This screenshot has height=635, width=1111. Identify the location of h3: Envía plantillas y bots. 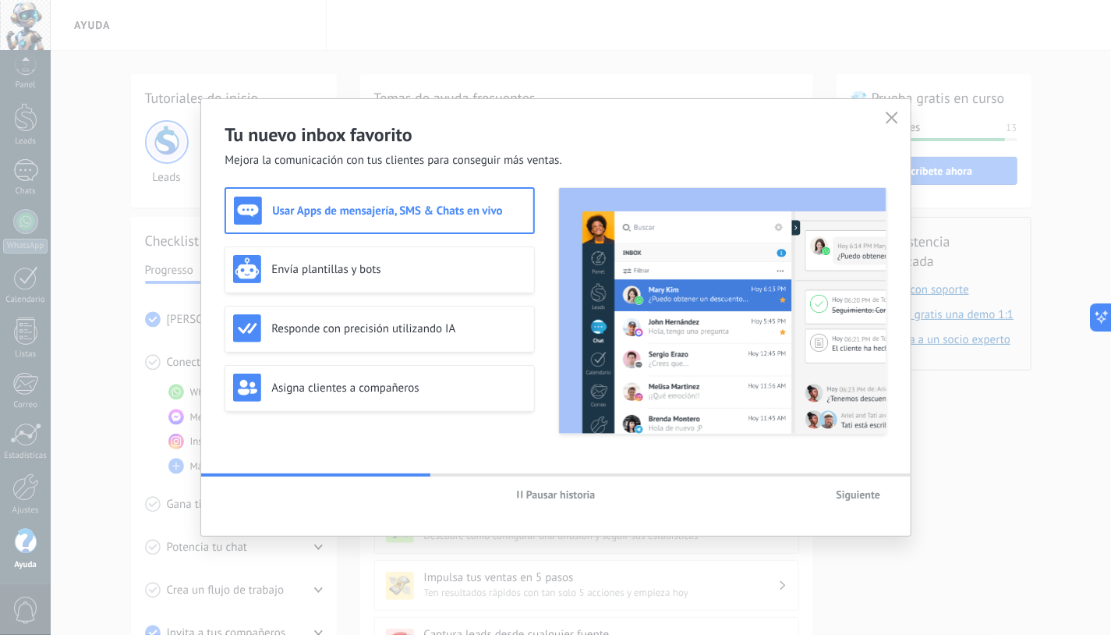
(398, 269).